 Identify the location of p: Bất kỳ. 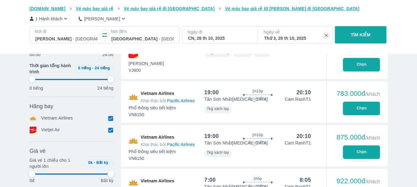
(107, 181).